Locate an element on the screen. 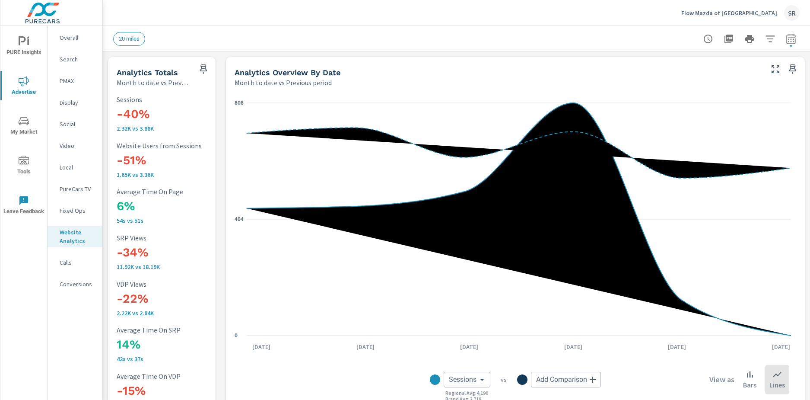 Image resolution: width=810 pixels, height=400 pixels. p: Website Analytics is located at coordinates (77, 236).